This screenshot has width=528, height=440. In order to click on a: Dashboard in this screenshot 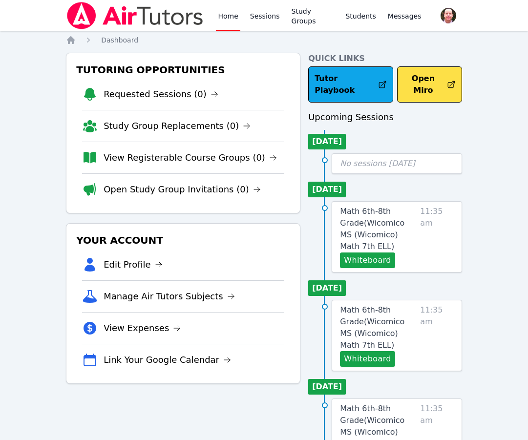, I will do `click(120, 40)`.